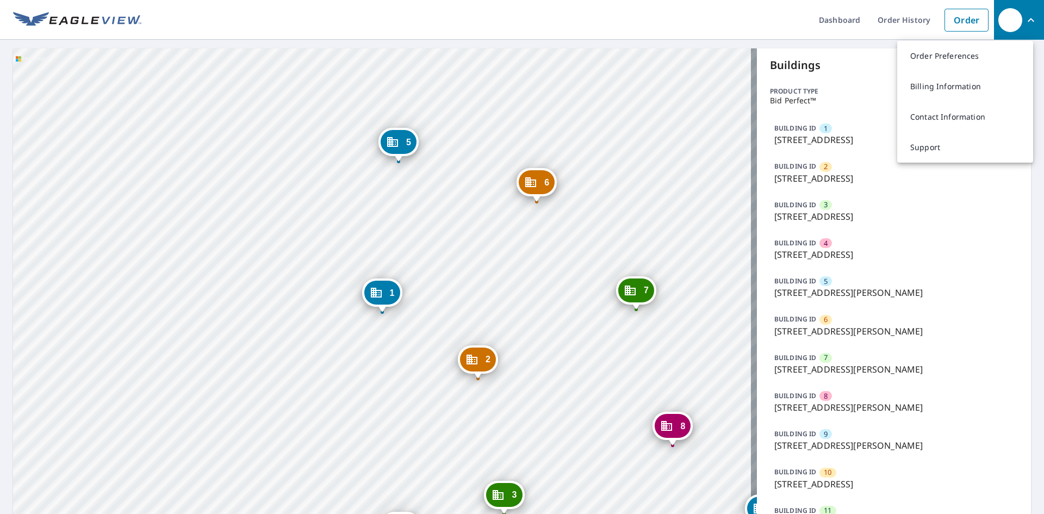 The height and width of the screenshot is (514, 1044). What do you see at coordinates (673, 429) in the screenshot?
I see `div: Dropped pin, building 8, Commercial property, 217 Ridgeline Dr Telluride, CO 81435` at bounding box center [673, 429].